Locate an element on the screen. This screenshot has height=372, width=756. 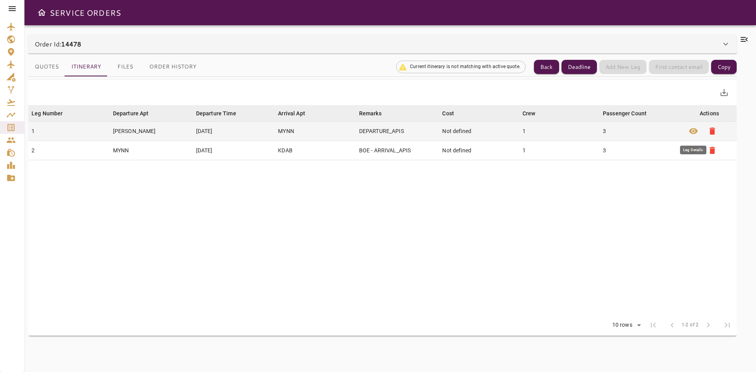
span: save_alt is located at coordinates (724, 93).